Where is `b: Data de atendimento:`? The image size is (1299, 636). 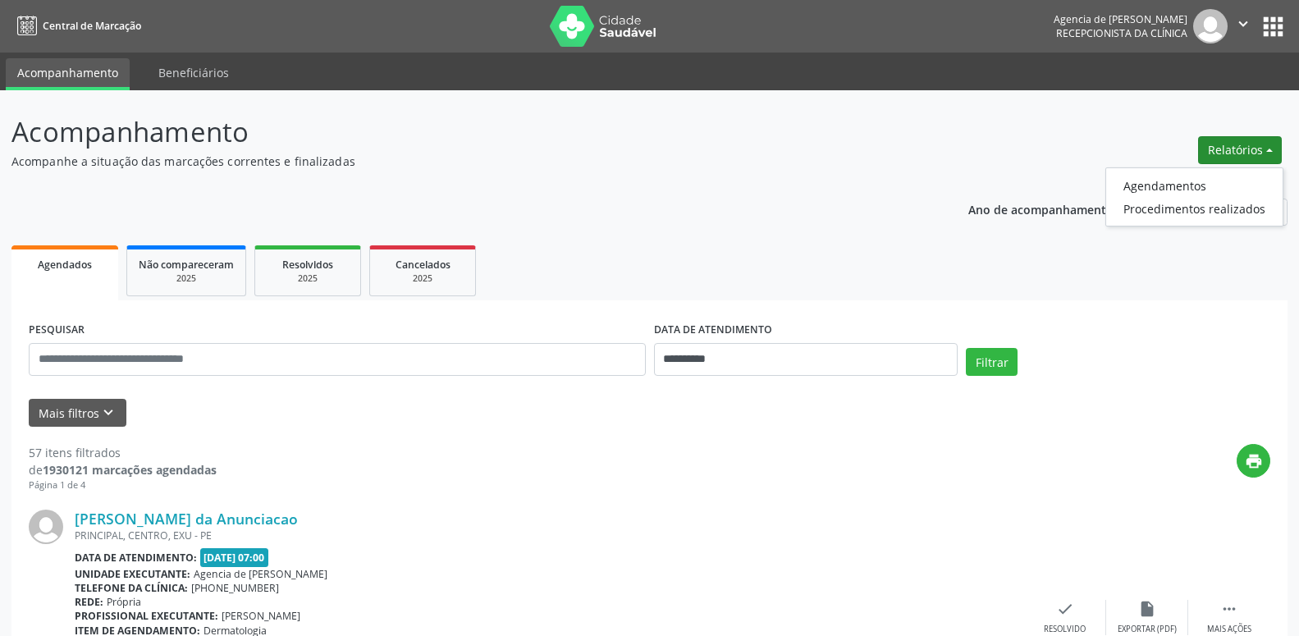
b: Data de atendimento: is located at coordinates (135, 557).